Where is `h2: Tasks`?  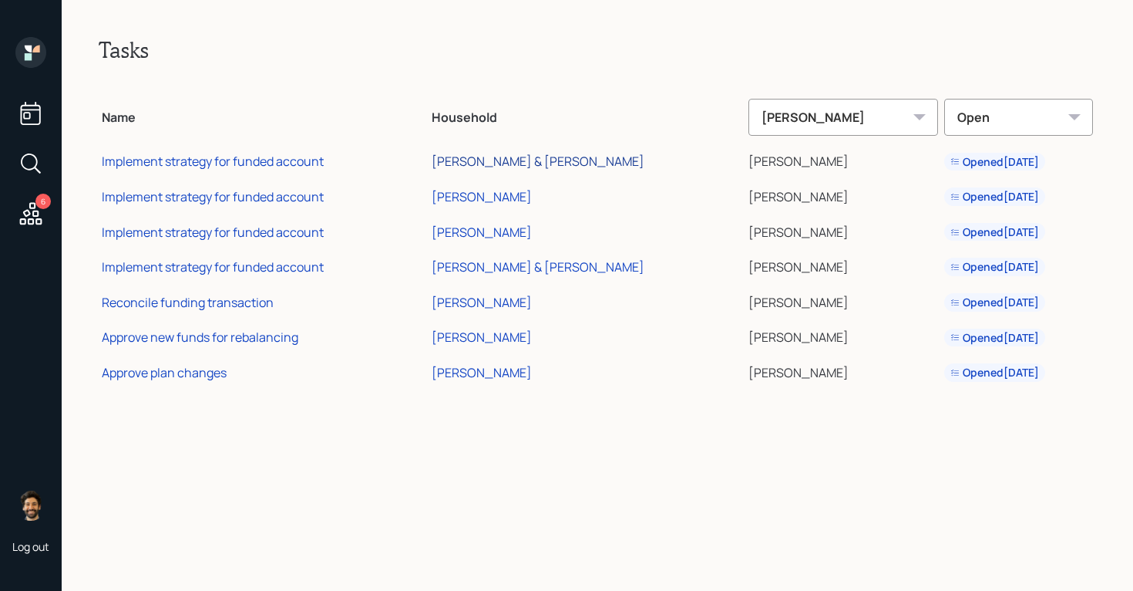
h2: Tasks is located at coordinates (598, 50).